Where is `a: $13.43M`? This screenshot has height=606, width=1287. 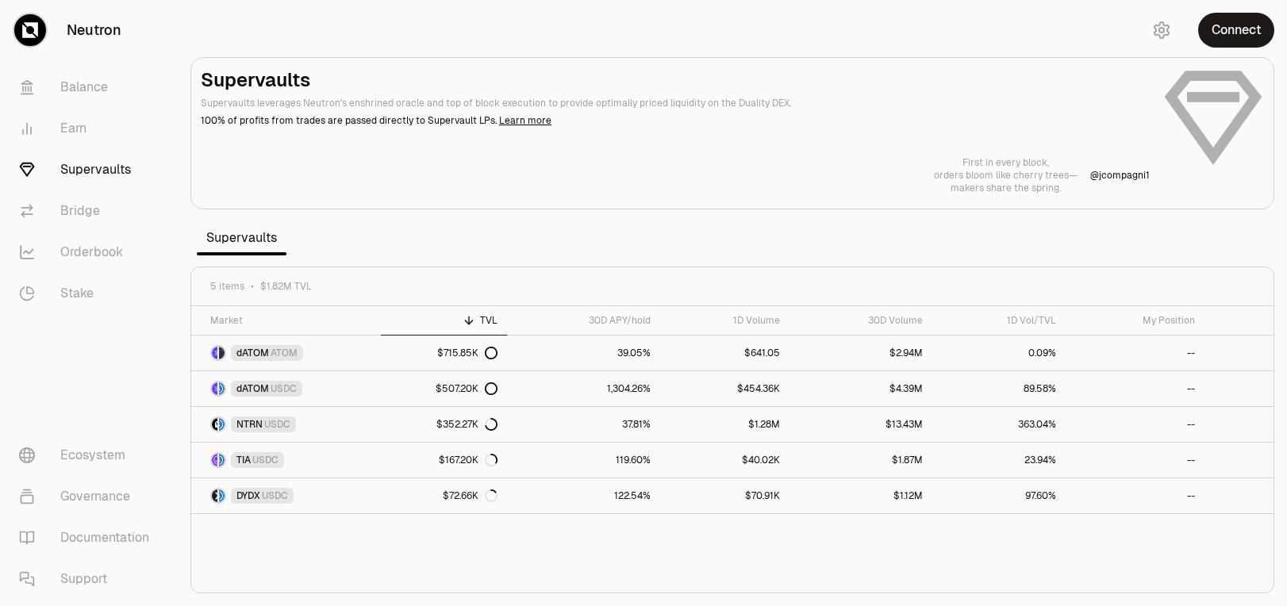 a: $13.43M is located at coordinates (860, 424).